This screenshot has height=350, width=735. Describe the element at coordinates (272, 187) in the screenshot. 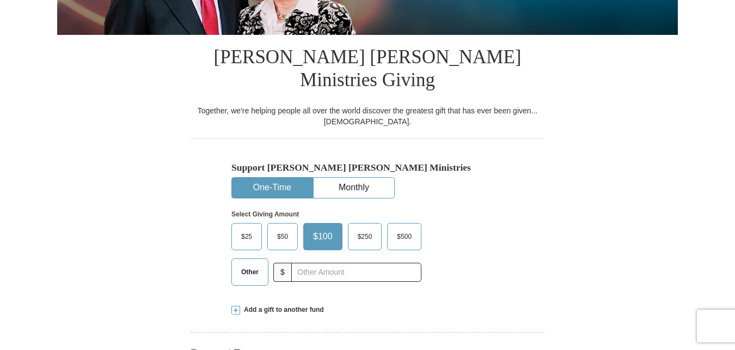

I see `button: One-Time` at that location.